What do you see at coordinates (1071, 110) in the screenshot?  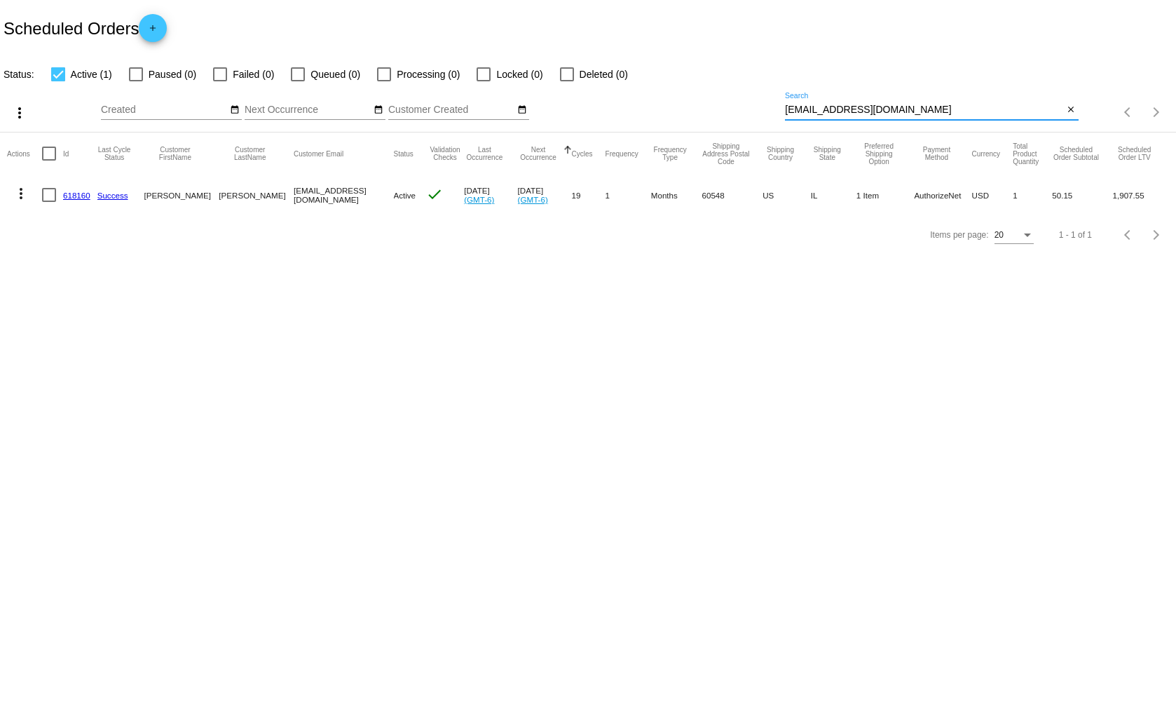 I see `mat-icon: close` at bounding box center [1071, 110].